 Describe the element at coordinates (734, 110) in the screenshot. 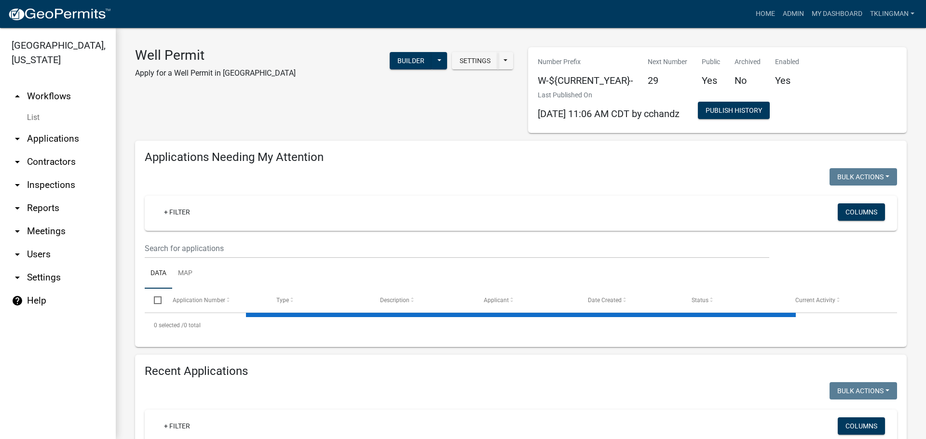

I see `button: Publish History` at that location.